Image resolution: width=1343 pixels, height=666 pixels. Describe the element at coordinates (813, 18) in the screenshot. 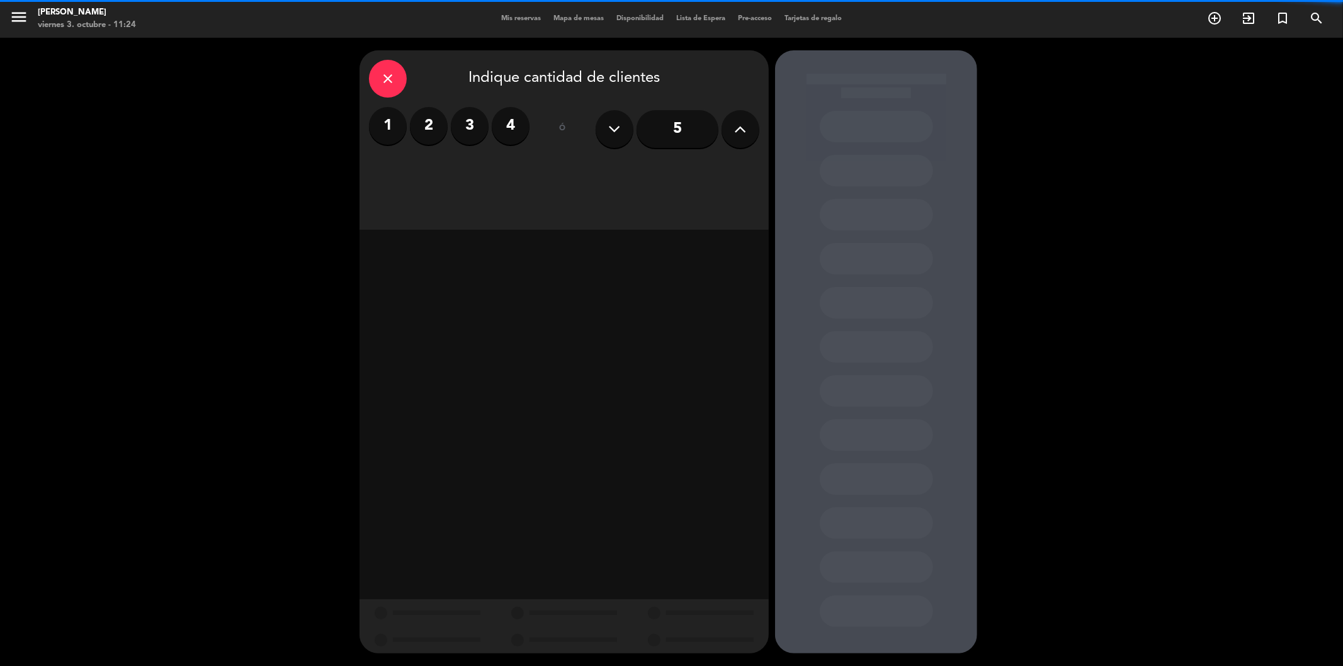

I see `span: Tarjetas de regalo` at that location.